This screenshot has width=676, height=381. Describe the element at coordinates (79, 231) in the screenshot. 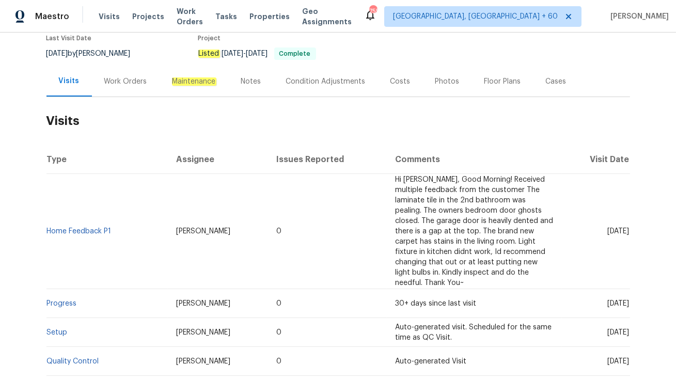

I see `a: Home Feedback P1` at that location.